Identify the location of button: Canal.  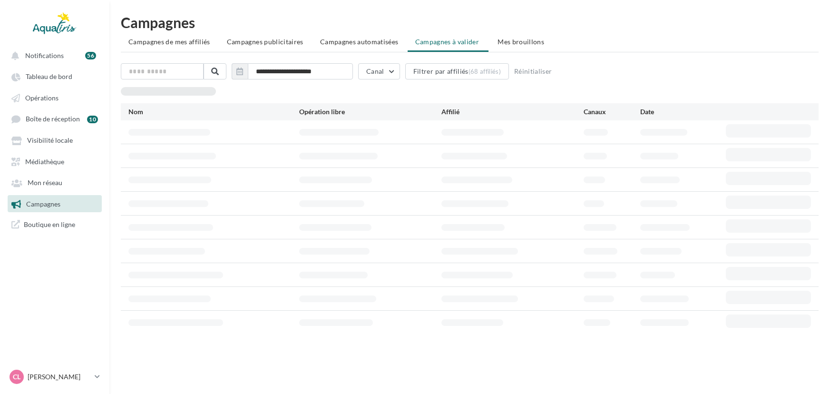
(379, 71).